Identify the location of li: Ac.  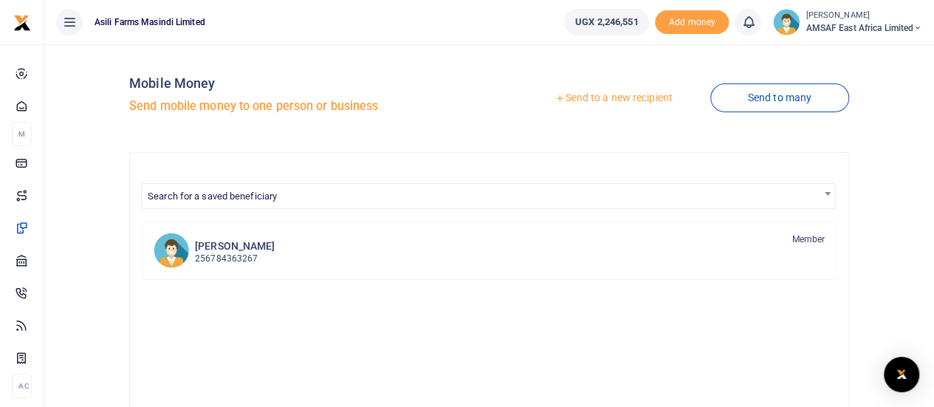
(21, 385).